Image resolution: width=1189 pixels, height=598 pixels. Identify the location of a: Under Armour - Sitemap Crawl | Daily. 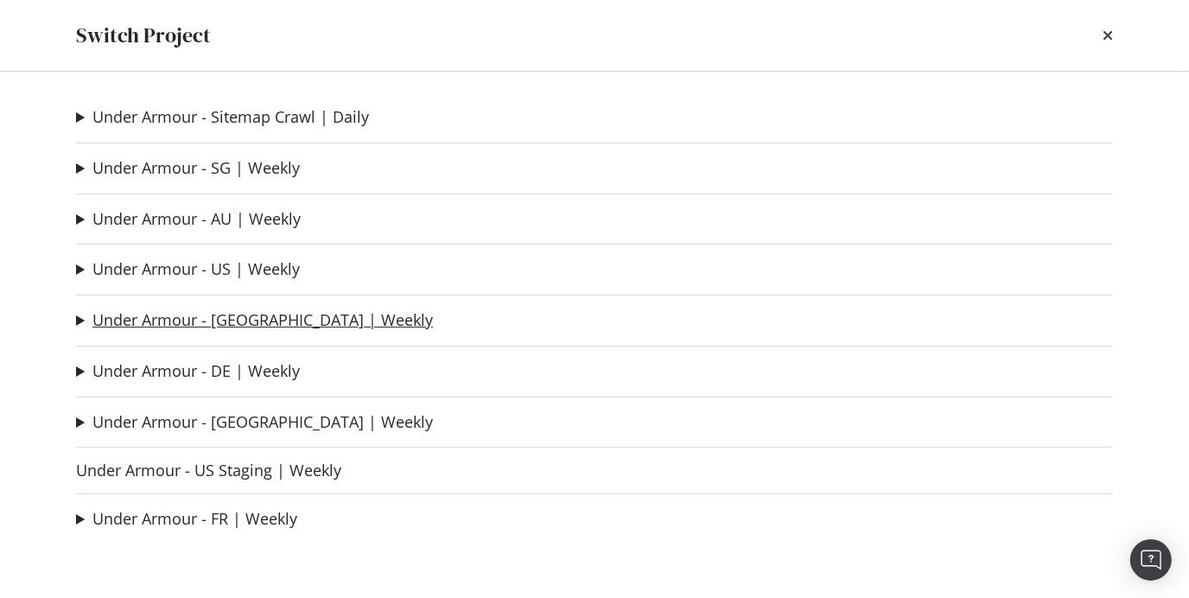
(231, 117).